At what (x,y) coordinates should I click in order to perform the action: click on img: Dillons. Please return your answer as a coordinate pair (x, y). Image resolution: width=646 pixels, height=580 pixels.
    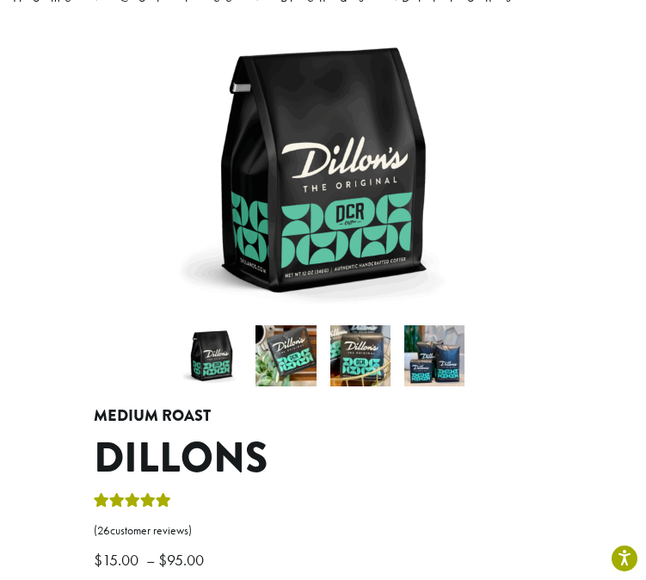
    Looking at the image, I should click on (212, 355).